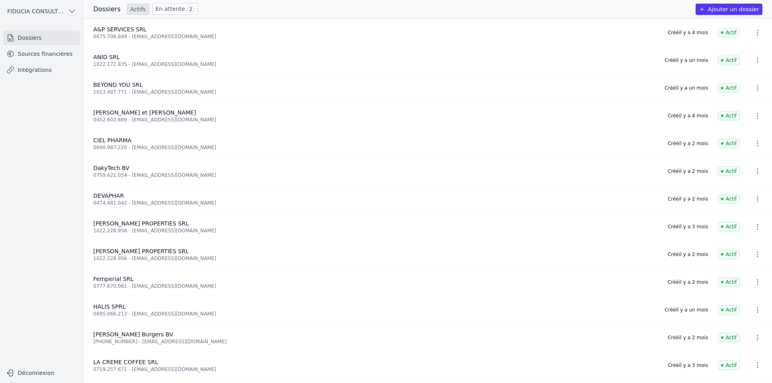 The height and width of the screenshot is (383, 772). I want to click on a: Actifs, so click(138, 9).